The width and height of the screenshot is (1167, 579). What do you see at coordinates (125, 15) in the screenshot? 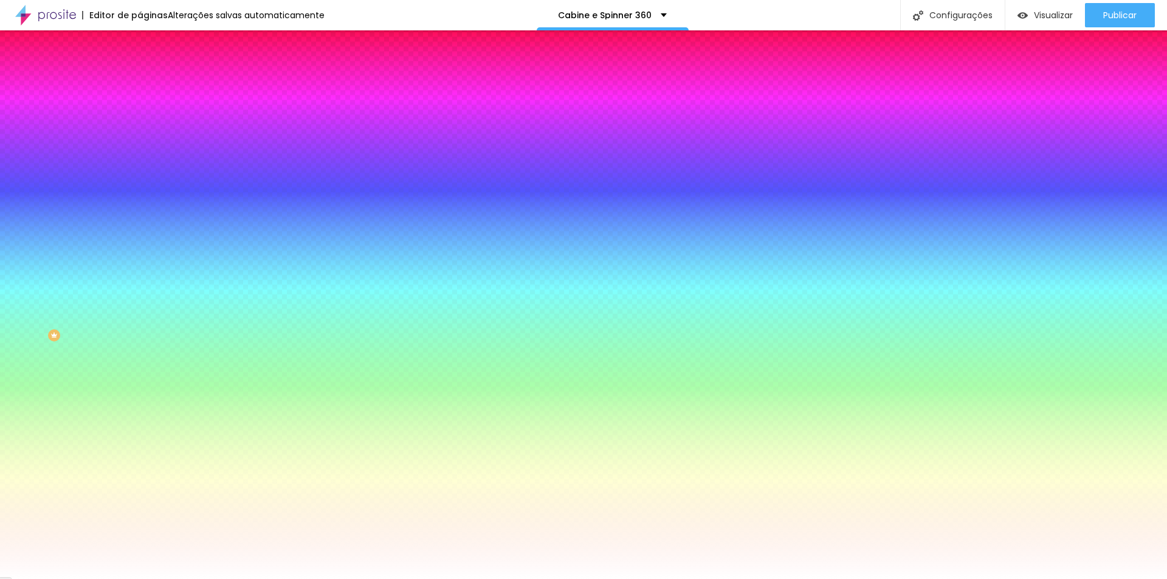
I see `div: Editor de páginas` at bounding box center [125, 15].